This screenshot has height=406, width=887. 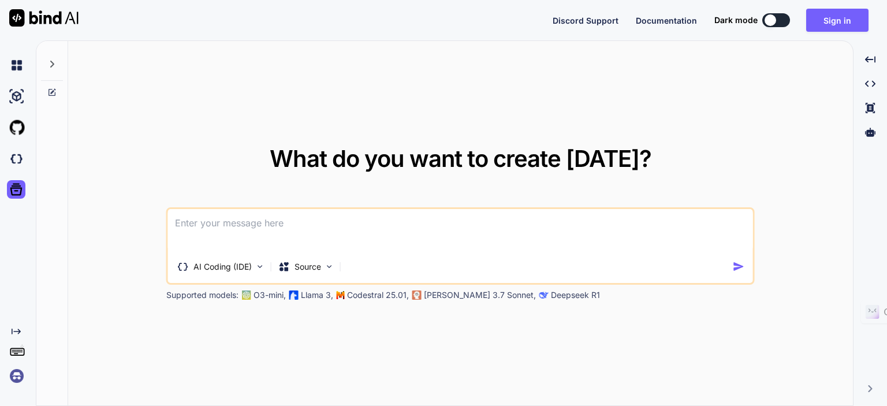 I want to click on img: Pick Models, so click(x=329, y=266).